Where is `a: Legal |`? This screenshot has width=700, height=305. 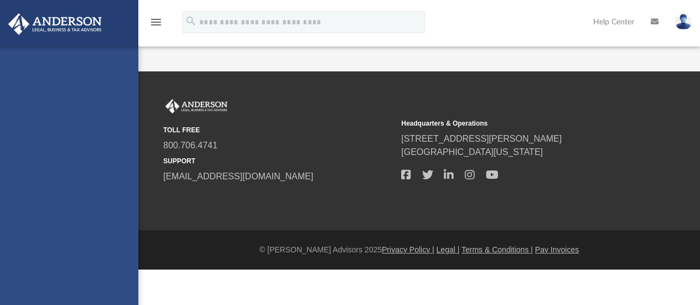 a: Legal | is located at coordinates (448, 250).